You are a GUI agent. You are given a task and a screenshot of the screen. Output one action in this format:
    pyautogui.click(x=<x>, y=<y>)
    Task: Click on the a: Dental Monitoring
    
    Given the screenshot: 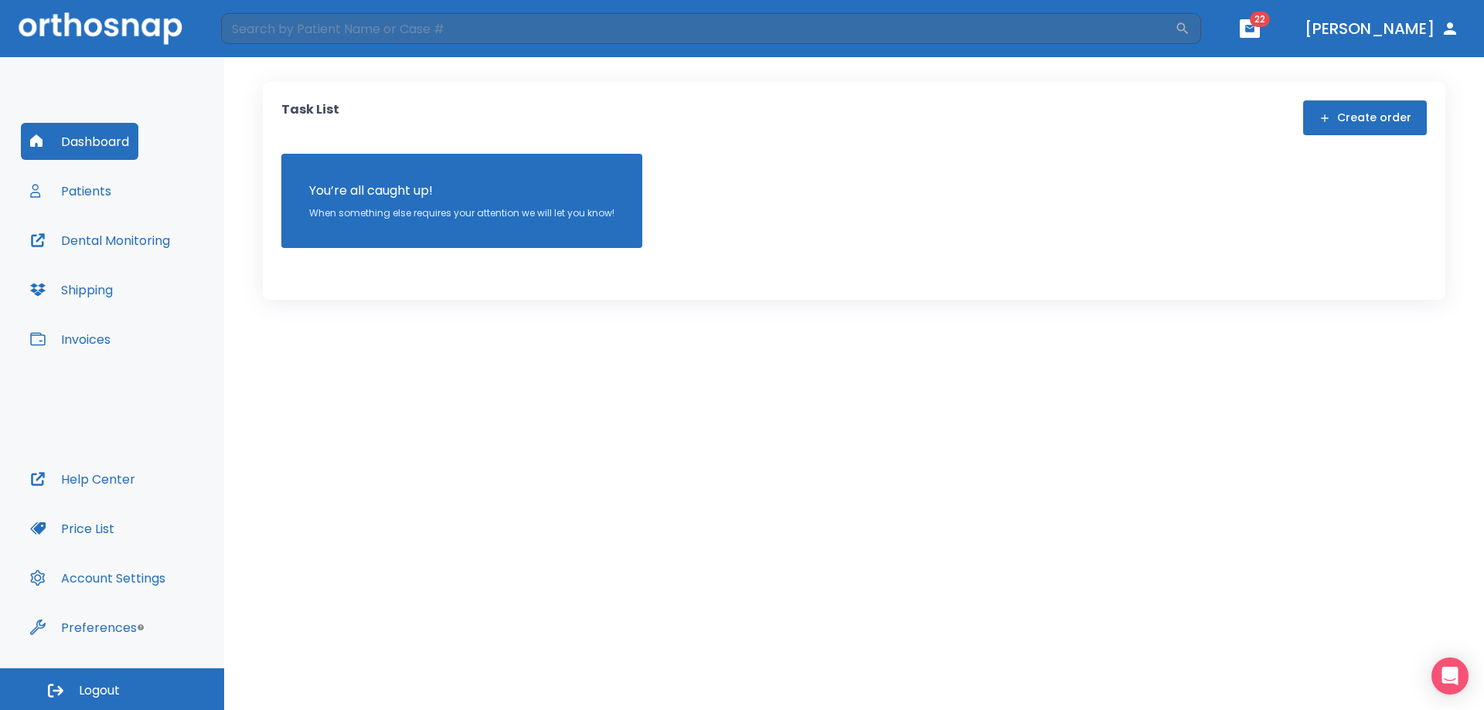 What is the action you would take?
    pyautogui.click(x=100, y=240)
    